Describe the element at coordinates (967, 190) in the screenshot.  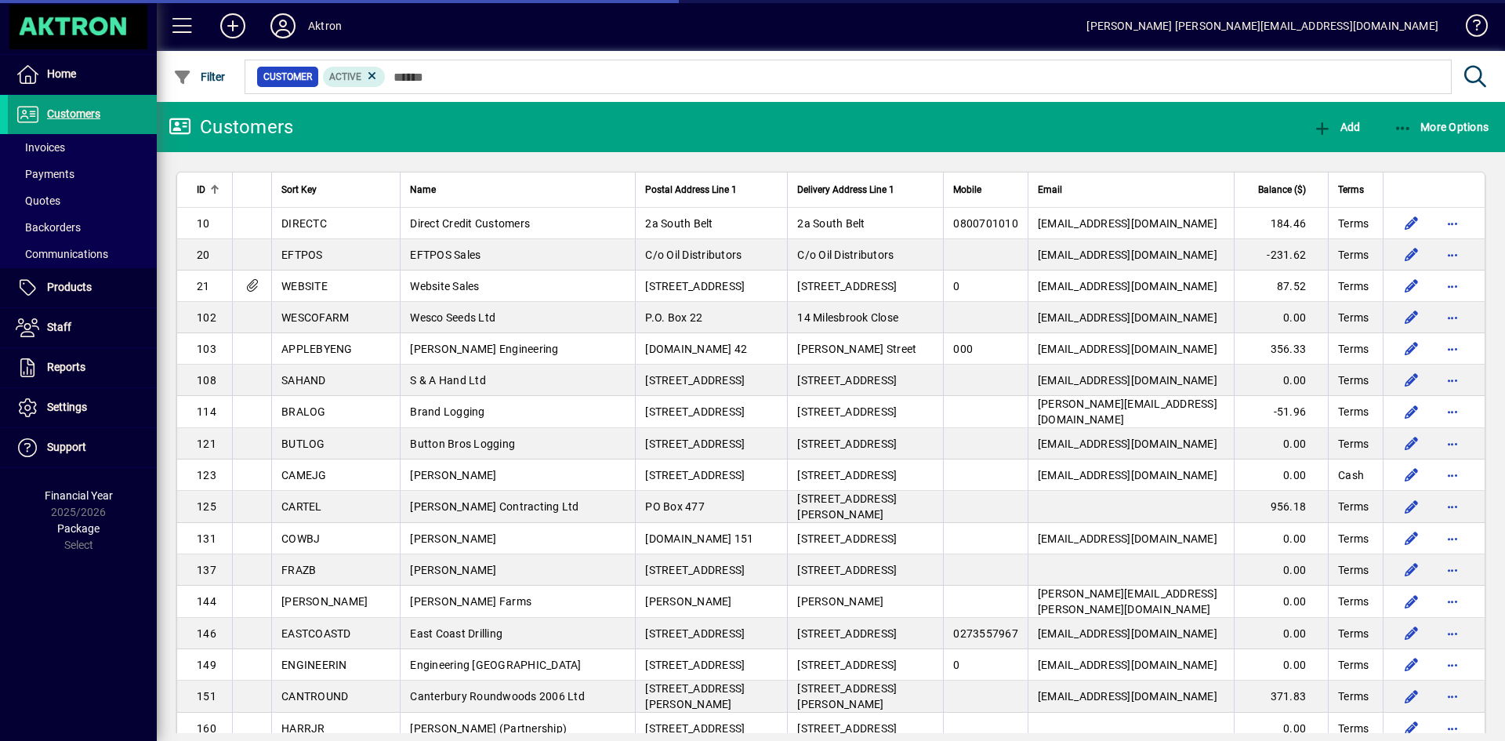
I see `span: Mobile` at that location.